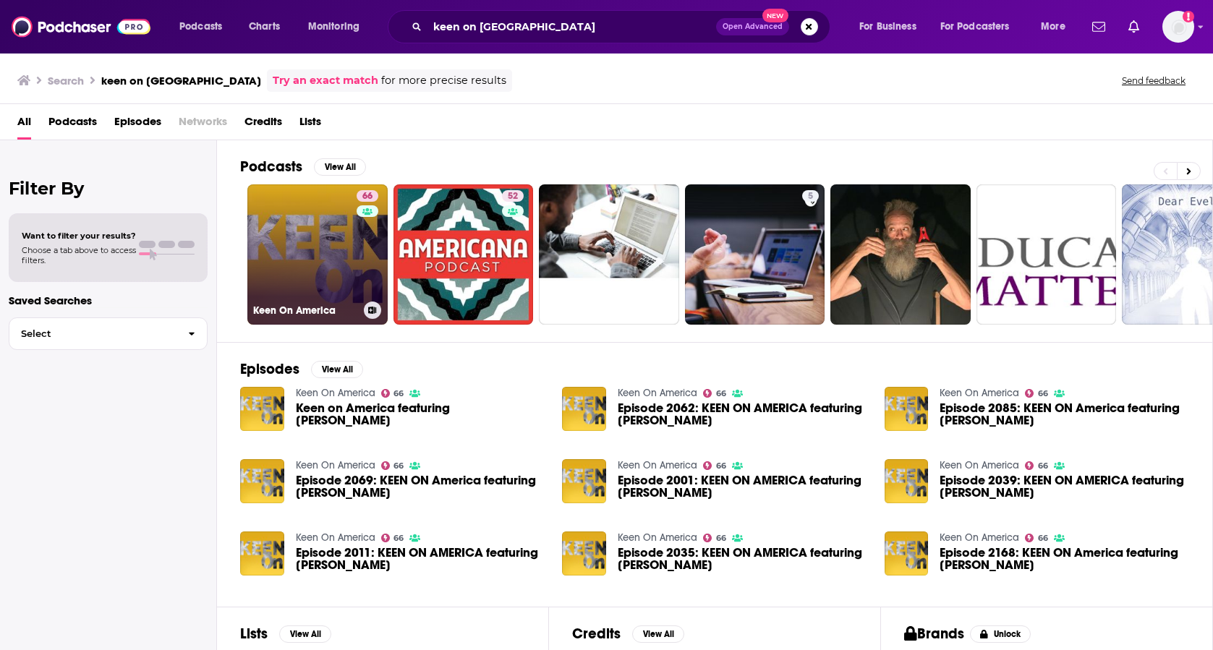 The image size is (1213, 650). Describe the element at coordinates (596, 634) in the screenshot. I see `h2: Credits` at that location.